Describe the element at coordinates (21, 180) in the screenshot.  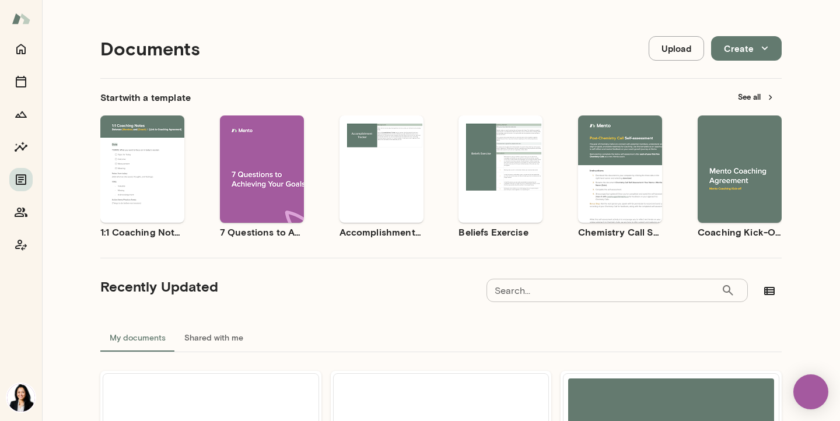
I see `button: Documents` at that location.